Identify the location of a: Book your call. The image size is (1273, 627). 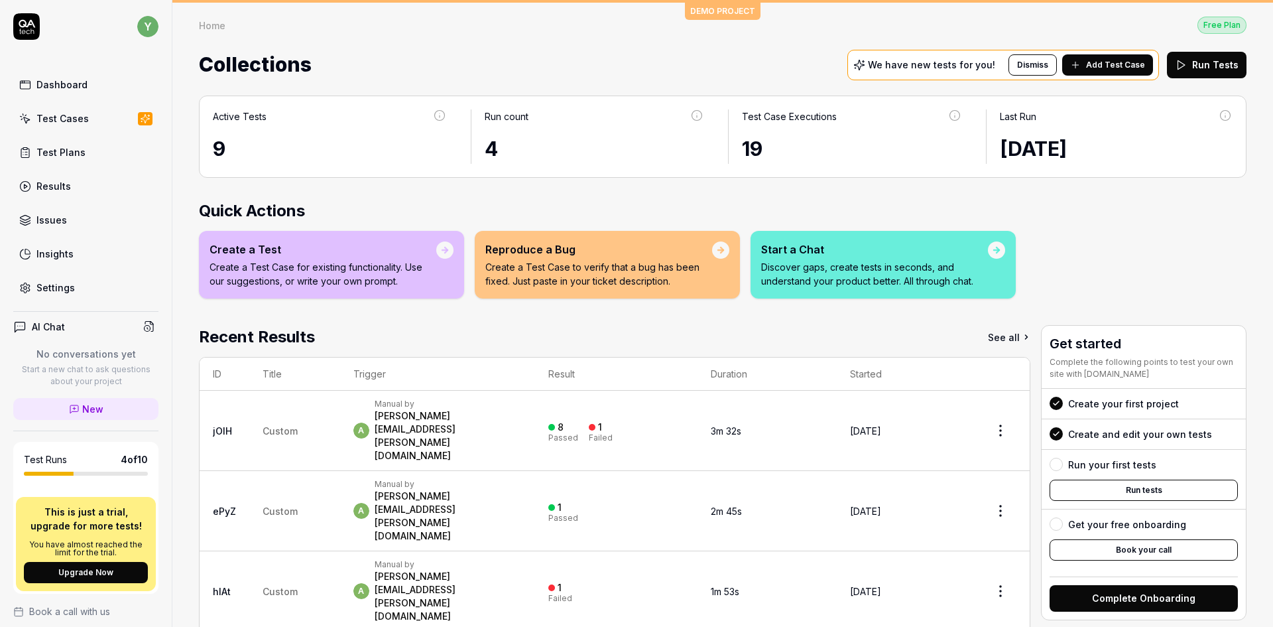
(1144, 550).